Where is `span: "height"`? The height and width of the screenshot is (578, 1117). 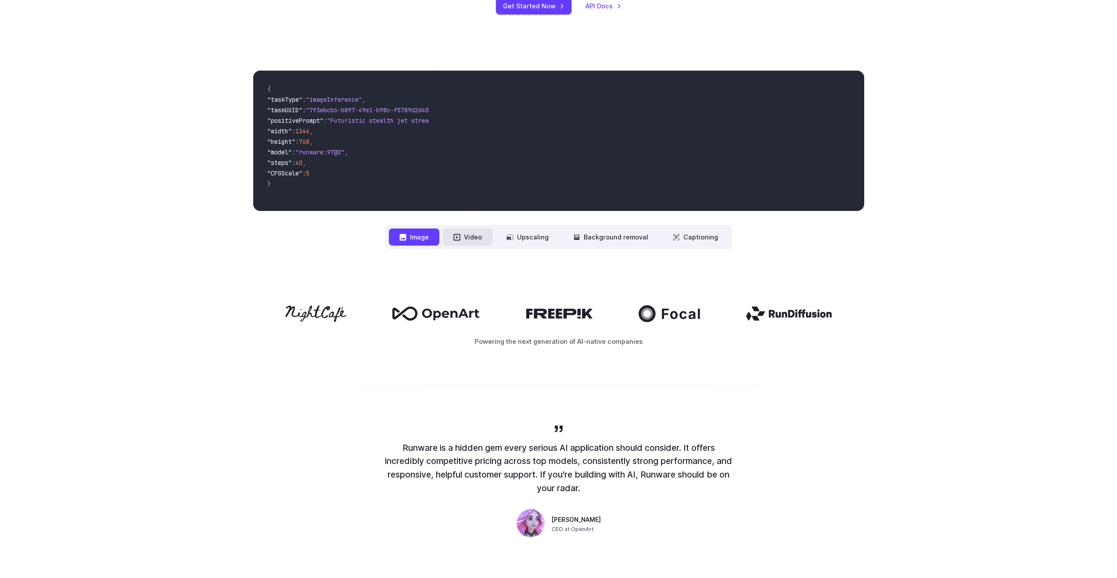
span: "height" is located at coordinates (281, 142).